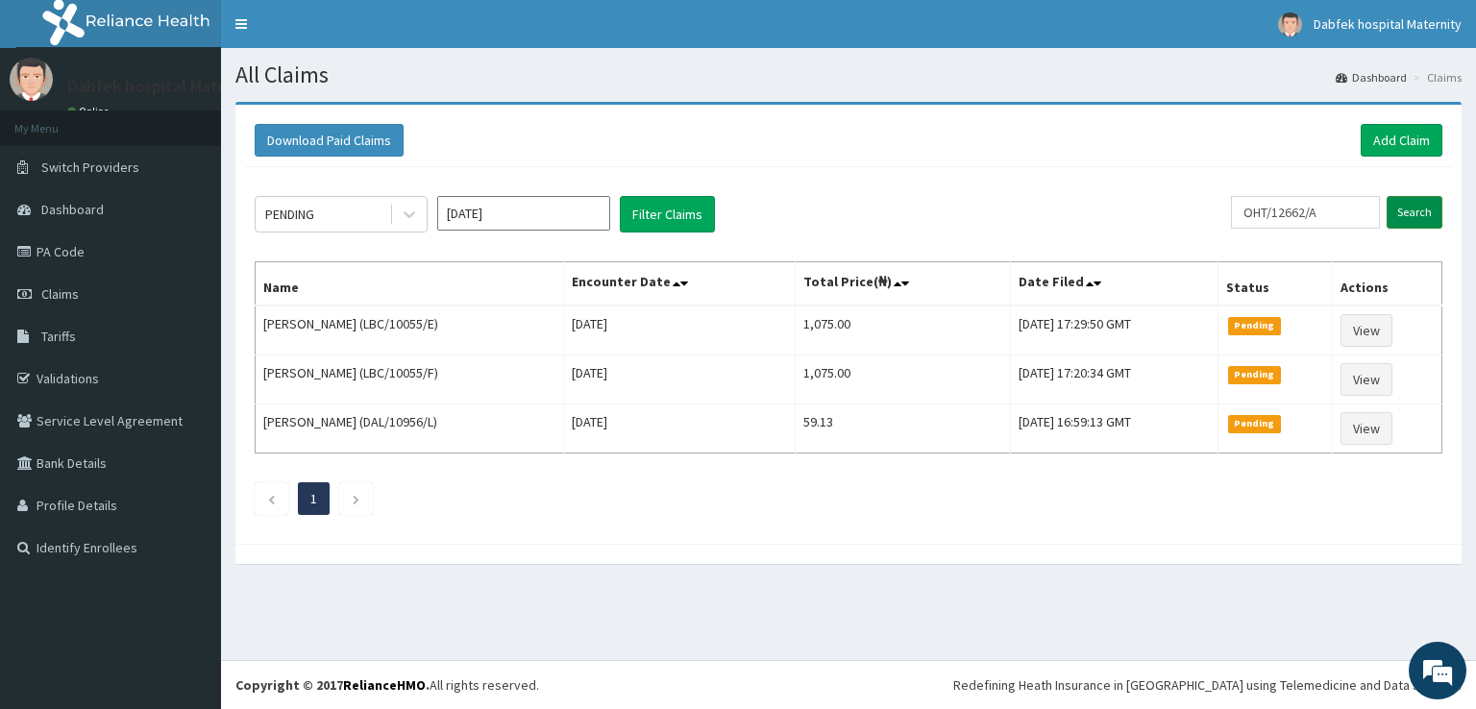 The height and width of the screenshot is (709, 1476). Describe the element at coordinates (524, 213) in the screenshot. I see `input: Select Month and Year` at that location.